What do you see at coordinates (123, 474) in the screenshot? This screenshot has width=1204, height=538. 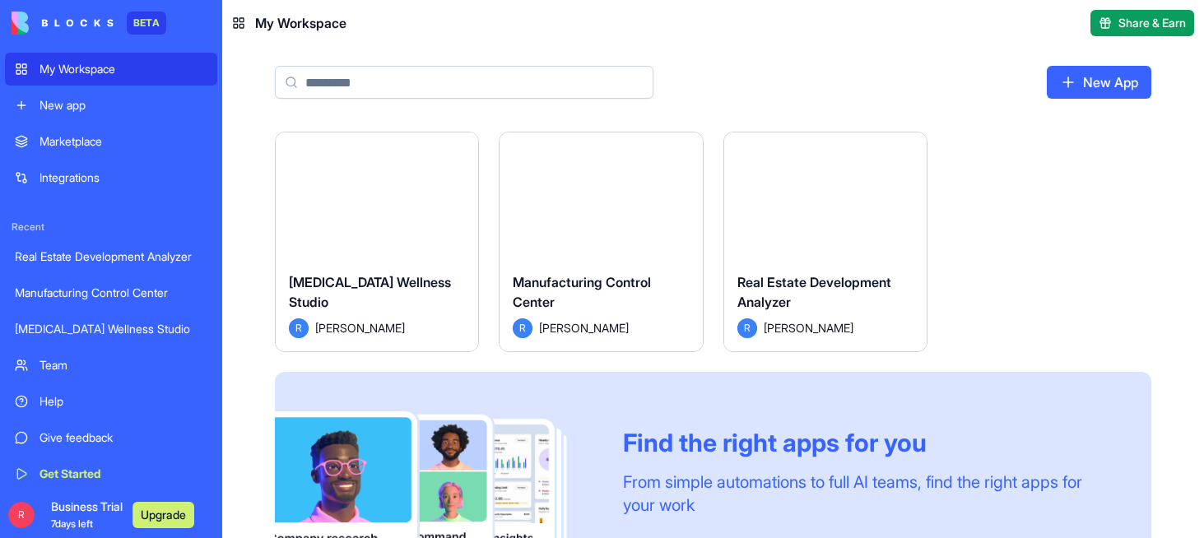 I see `div: Get Started` at bounding box center [123, 474].